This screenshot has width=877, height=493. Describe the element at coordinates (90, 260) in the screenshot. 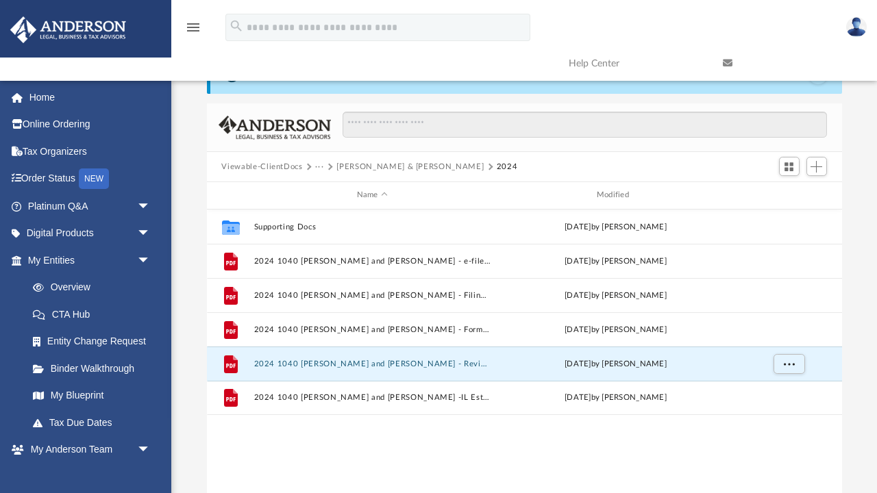

I see `a: My Entitiesarrow_drop_down` at that location.